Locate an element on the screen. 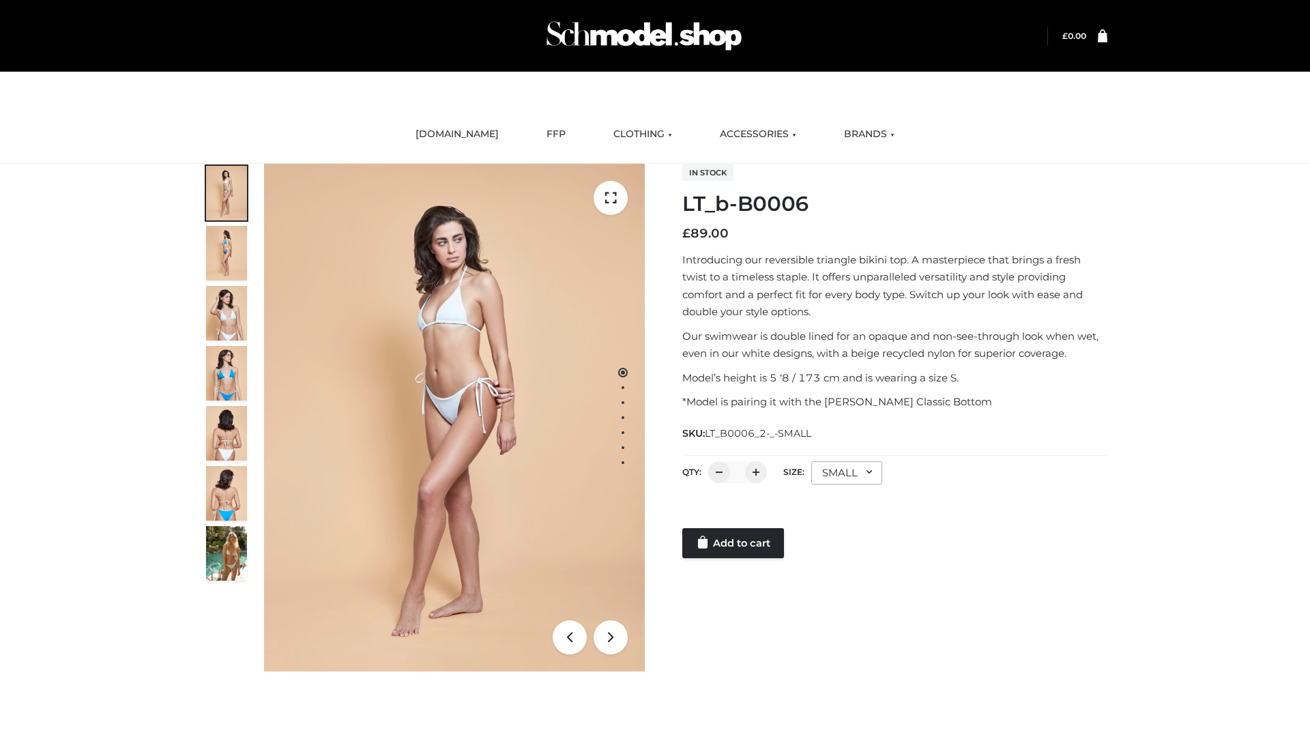  h1: LT_b-B0006 is located at coordinates (894, 204).